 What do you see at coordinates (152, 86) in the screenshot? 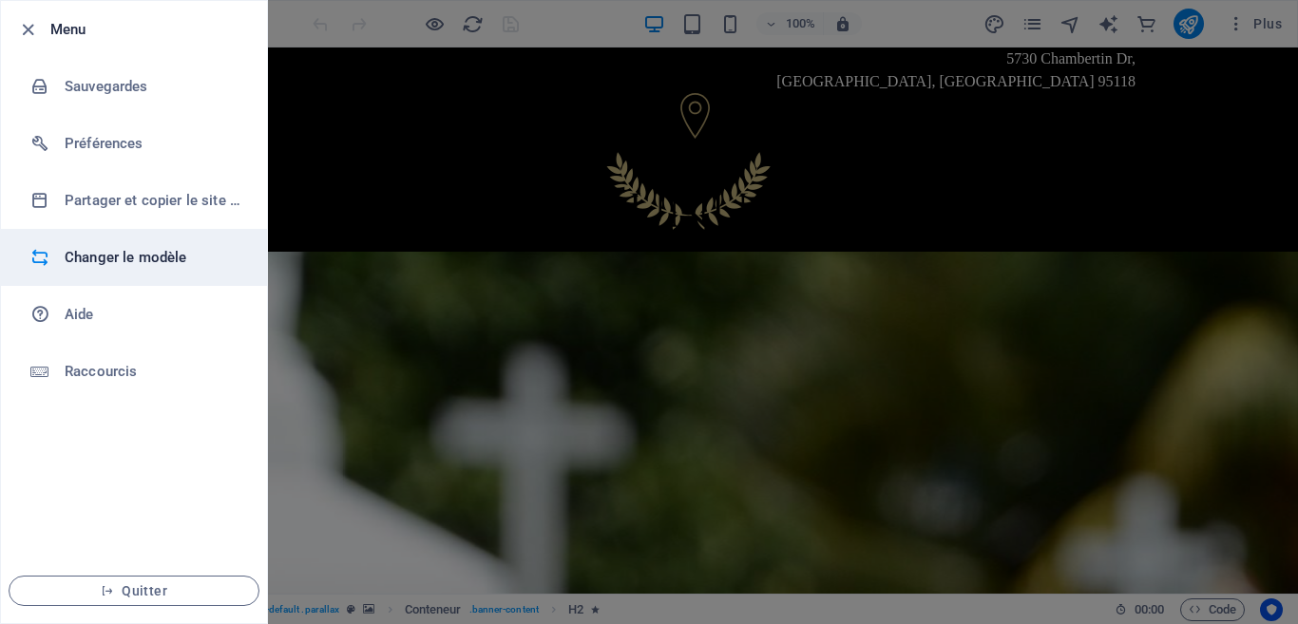
I see `h6: Sauvegardes` at bounding box center [152, 86].